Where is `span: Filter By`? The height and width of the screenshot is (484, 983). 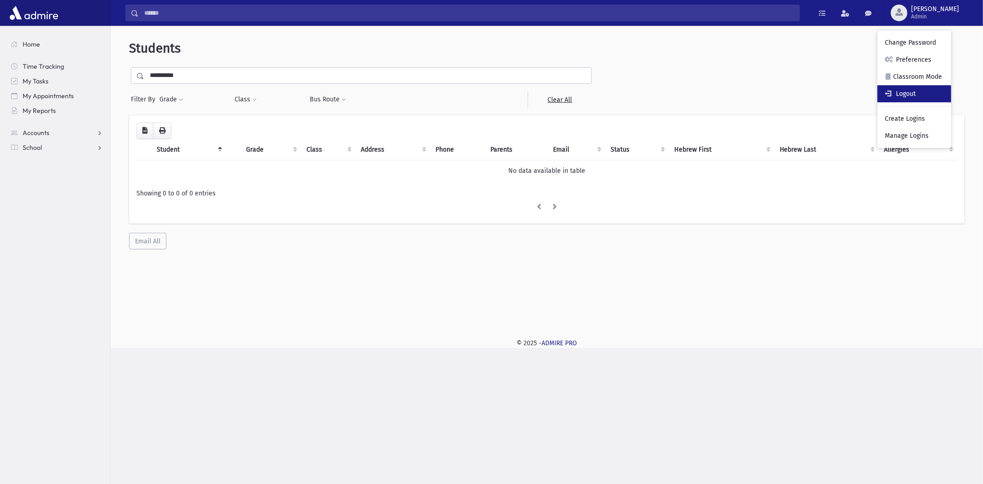
span: Filter By is located at coordinates (145, 99).